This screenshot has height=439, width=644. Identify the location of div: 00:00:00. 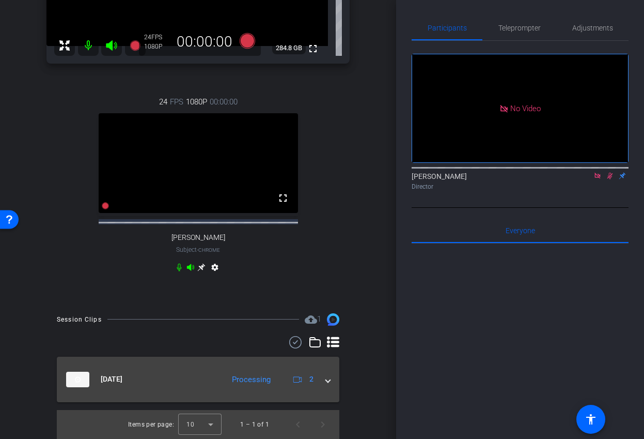
(205, 42).